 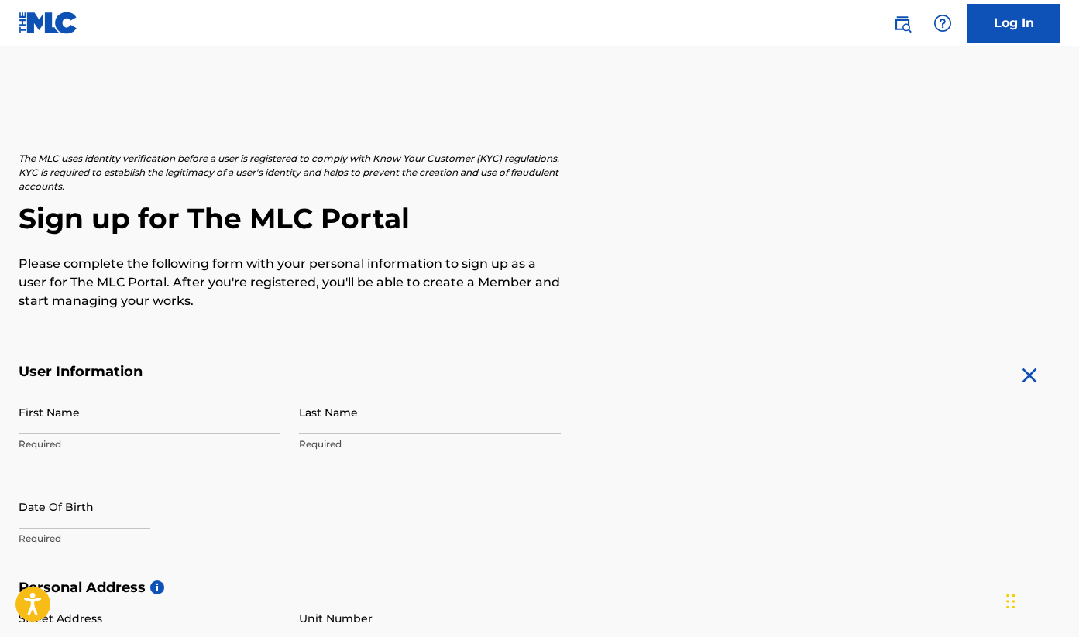 What do you see at coordinates (942, 23) in the screenshot?
I see `img: help` at bounding box center [942, 23].